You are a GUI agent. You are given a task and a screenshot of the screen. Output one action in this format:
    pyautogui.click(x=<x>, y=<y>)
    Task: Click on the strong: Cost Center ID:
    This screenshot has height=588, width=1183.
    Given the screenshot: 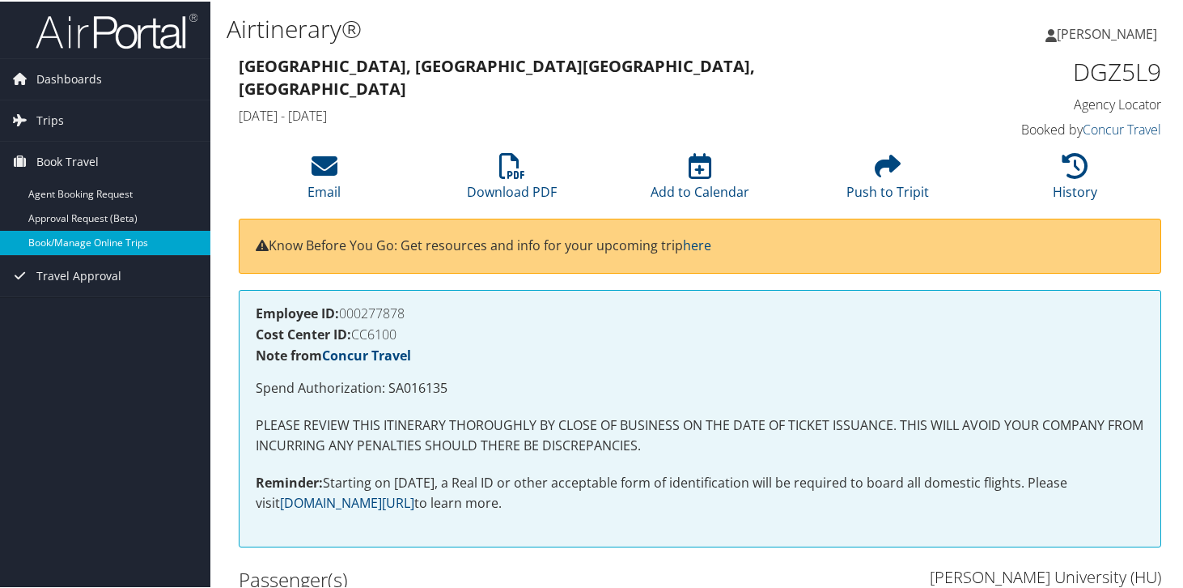 What is the action you would take?
    pyautogui.click(x=304, y=333)
    